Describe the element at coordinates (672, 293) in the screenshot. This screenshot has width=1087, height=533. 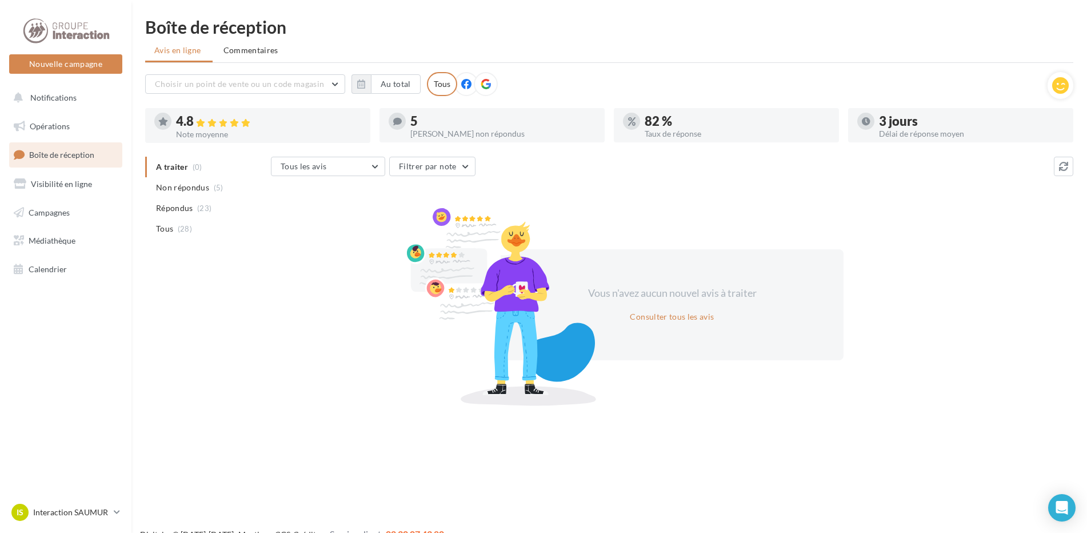
I see `div: Vous n'avez aucun nouvel avis à traiter` at that location.